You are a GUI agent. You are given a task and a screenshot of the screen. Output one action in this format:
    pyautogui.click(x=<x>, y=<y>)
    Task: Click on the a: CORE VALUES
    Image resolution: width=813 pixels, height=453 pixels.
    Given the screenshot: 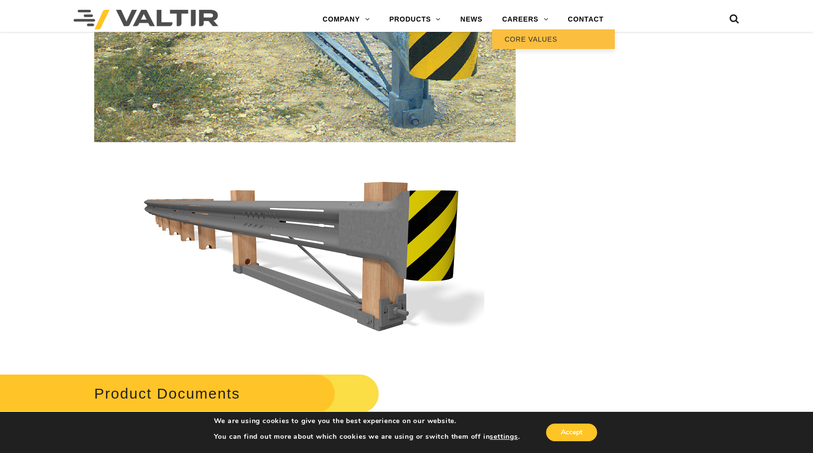 What is the action you would take?
    pyautogui.click(x=553, y=39)
    